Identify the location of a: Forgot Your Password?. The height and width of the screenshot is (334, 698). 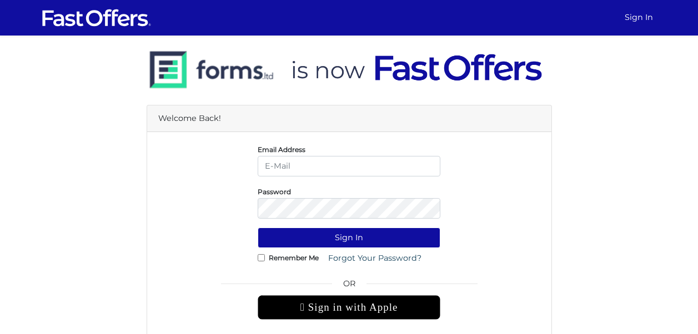
(375, 258).